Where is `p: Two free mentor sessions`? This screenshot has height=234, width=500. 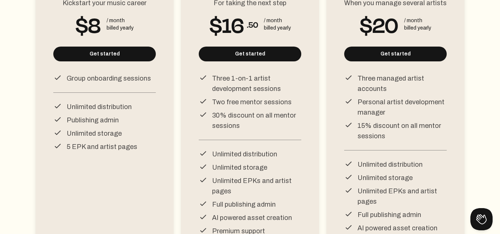
p: Two free mentor sessions is located at coordinates (252, 102).